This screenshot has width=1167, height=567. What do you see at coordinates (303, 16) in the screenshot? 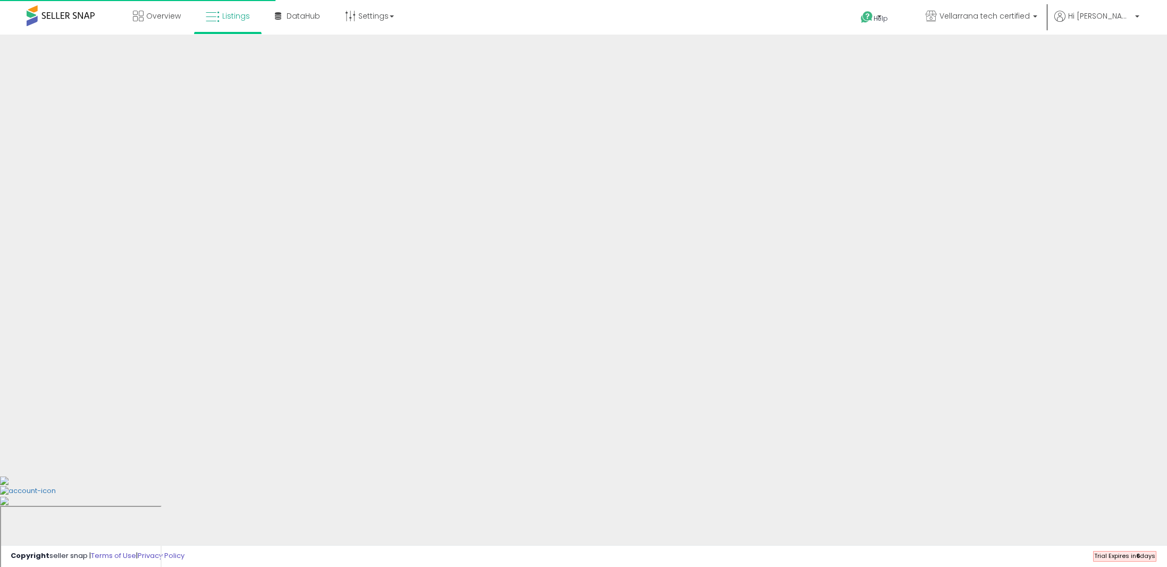
I see `span: DataHub` at bounding box center [303, 16].